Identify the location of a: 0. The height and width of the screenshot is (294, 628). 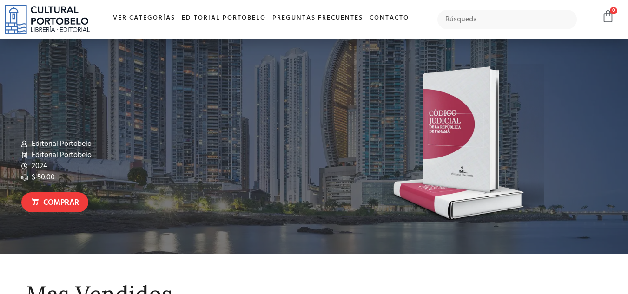
(608, 16).